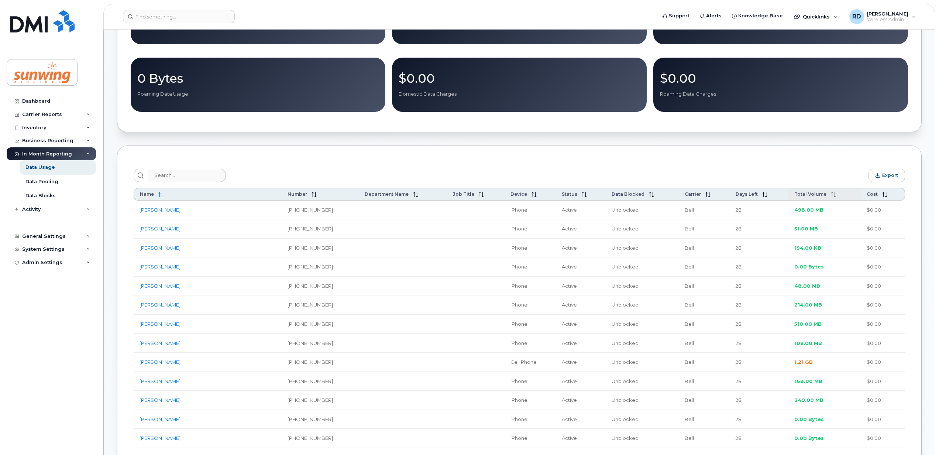 This screenshot has width=939, height=455. I want to click on span: Name, so click(147, 194).